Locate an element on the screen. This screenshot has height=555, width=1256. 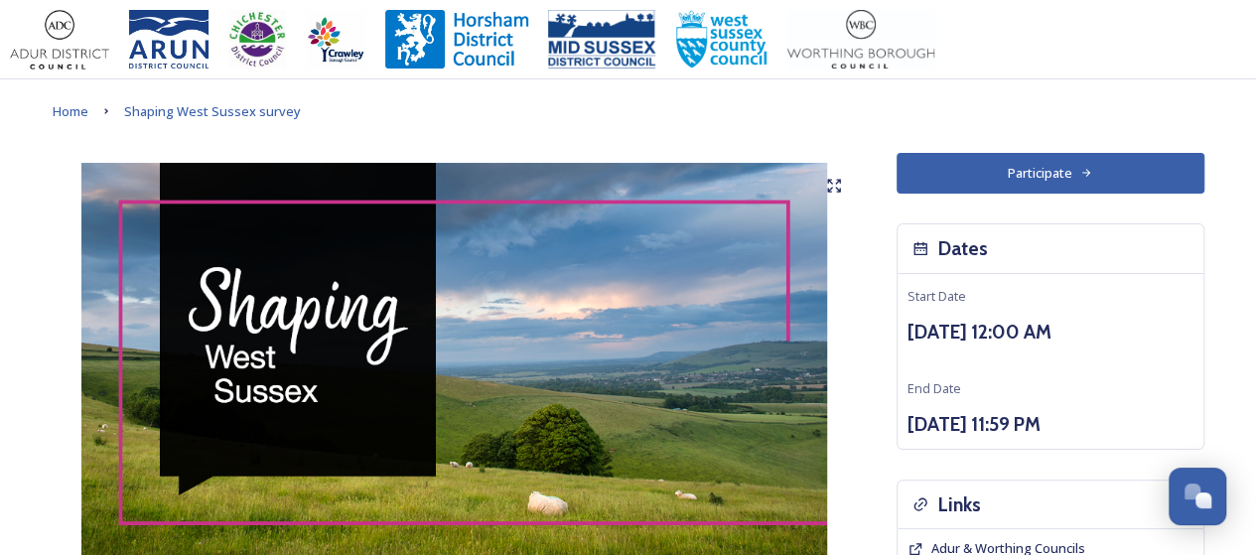
a: Participate is located at coordinates (1051, 173).